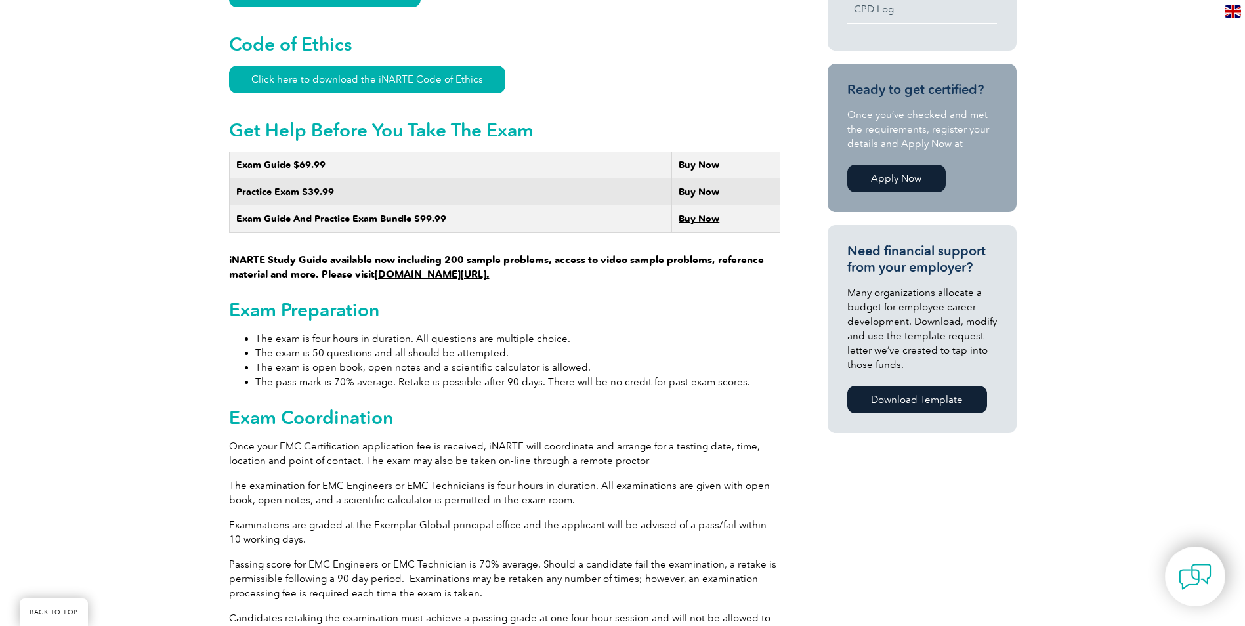 The image size is (1245, 626). I want to click on h2: Code of Ethics, so click(505, 44).